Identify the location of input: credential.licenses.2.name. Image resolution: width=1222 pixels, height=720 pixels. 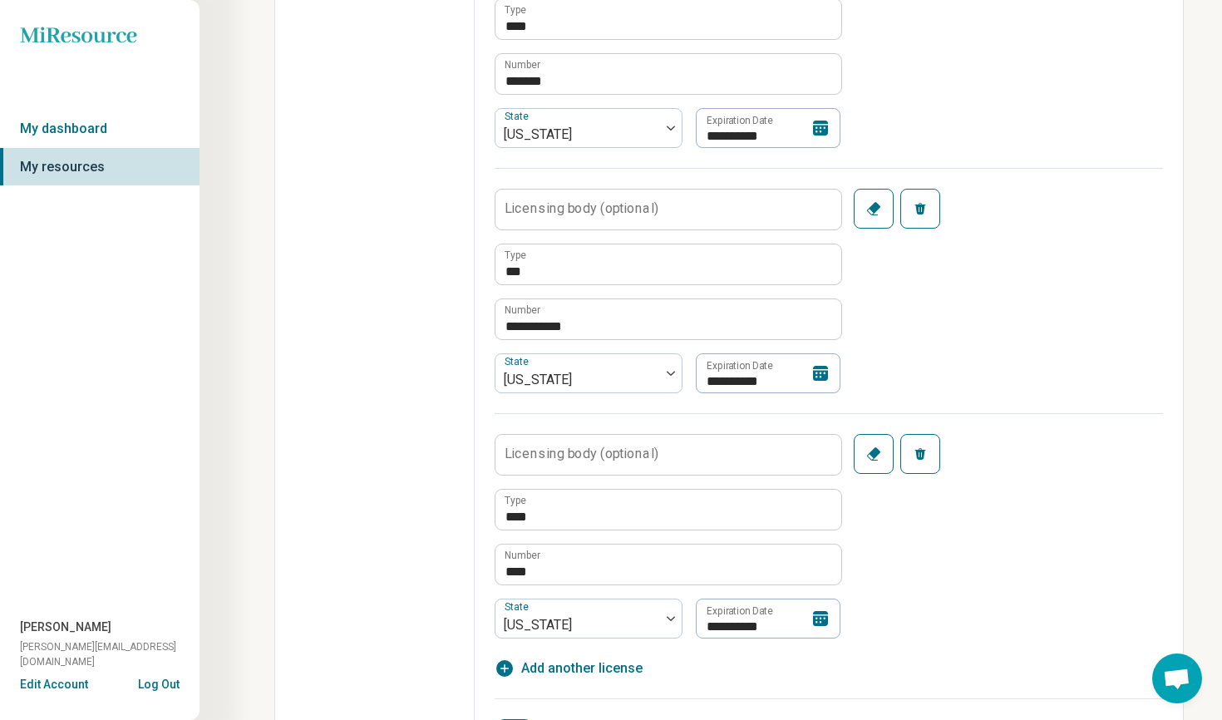
(668, 264).